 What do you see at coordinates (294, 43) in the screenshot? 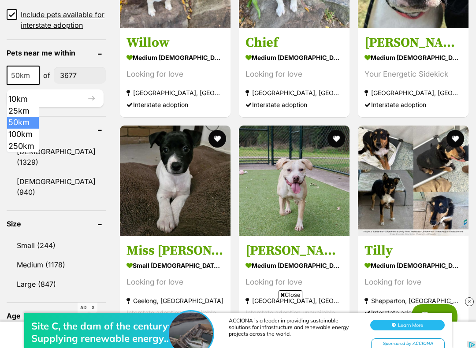
I see `h3: Chief` at bounding box center [294, 43].